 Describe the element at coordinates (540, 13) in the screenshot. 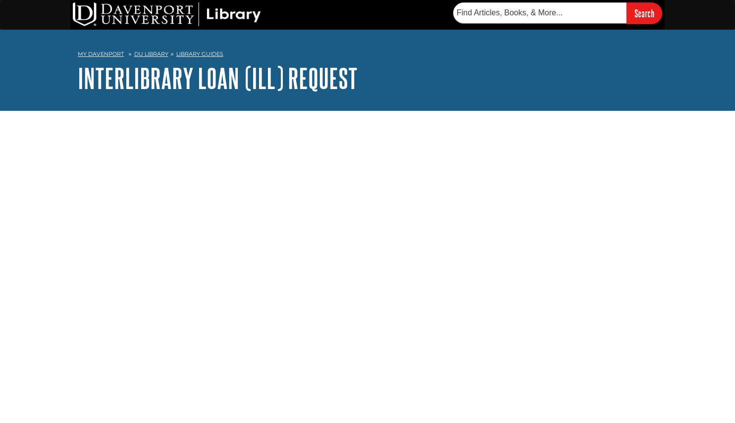

I see `input: Find Articles, Books, & More...` at that location.